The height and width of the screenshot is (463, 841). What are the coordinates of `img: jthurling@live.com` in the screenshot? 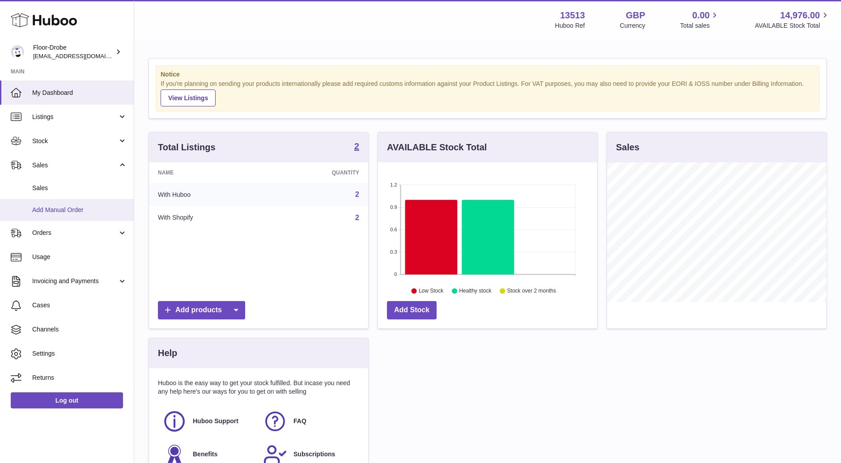 It's located at (17, 52).